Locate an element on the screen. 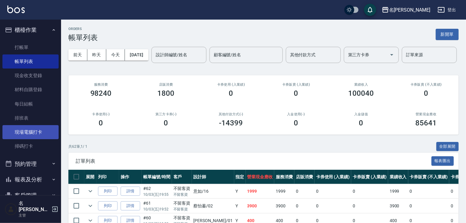 The image size is (466, 223). button: 今天 is located at coordinates (116, 55).